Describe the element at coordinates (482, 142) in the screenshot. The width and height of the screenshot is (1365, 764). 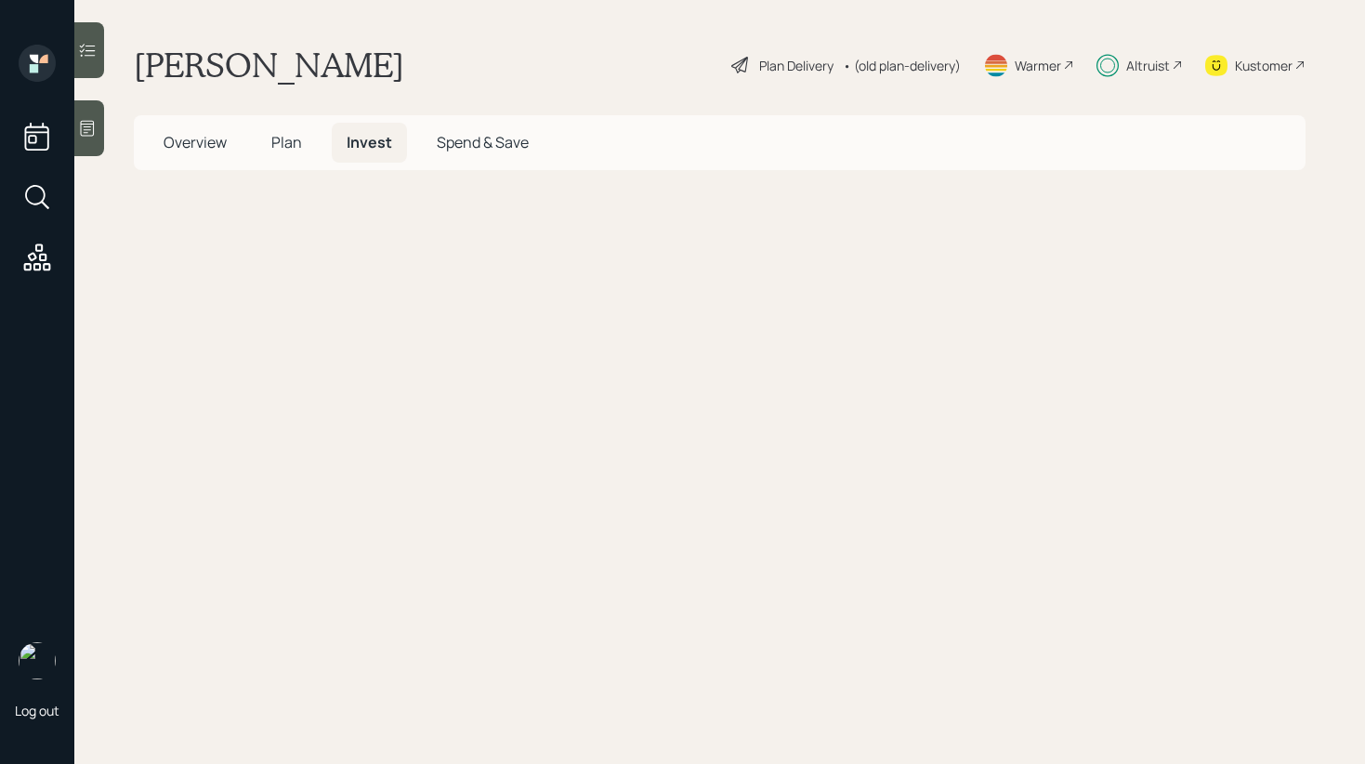
I see `span: Spend & Save` at that location.